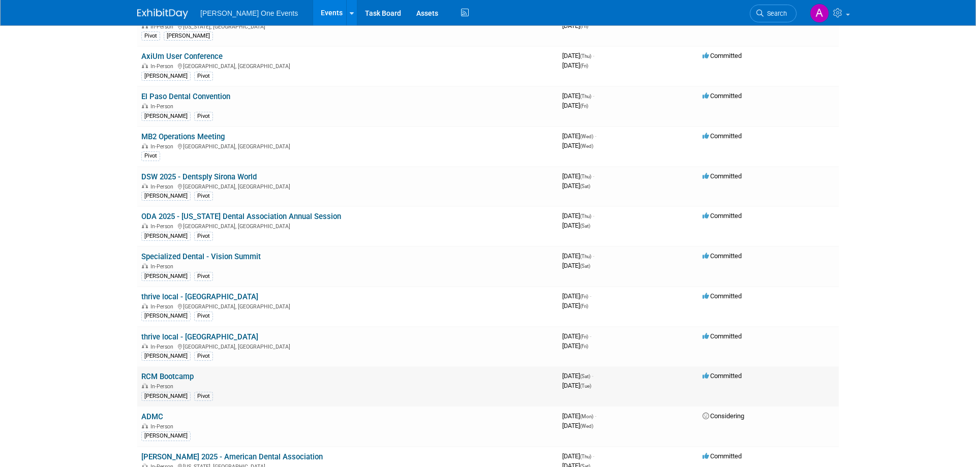 This screenshot has width=976, height=467. Describe the element at coordinates (201, 257) in the screenshot. I see `a: Specialized Dental - Vision Summit` at that location.